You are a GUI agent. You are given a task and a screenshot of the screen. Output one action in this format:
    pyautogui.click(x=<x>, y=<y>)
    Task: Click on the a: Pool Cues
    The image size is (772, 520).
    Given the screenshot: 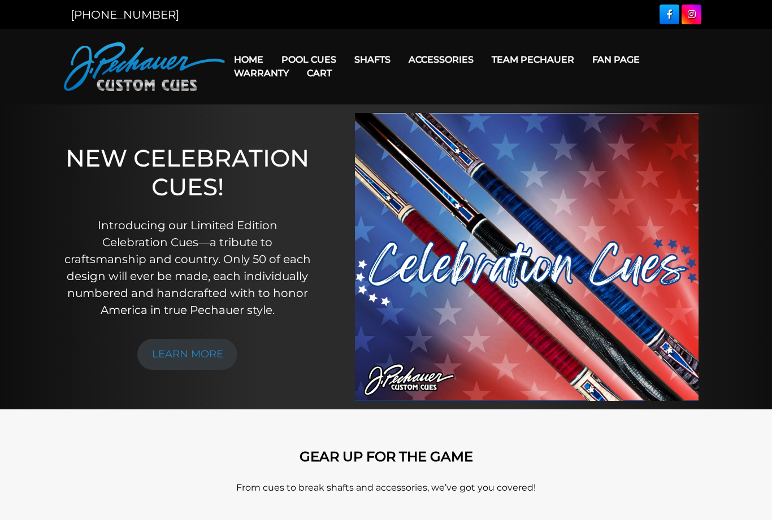 What is the action you would take?
    pyautogui.click(x=308, y=59)
    